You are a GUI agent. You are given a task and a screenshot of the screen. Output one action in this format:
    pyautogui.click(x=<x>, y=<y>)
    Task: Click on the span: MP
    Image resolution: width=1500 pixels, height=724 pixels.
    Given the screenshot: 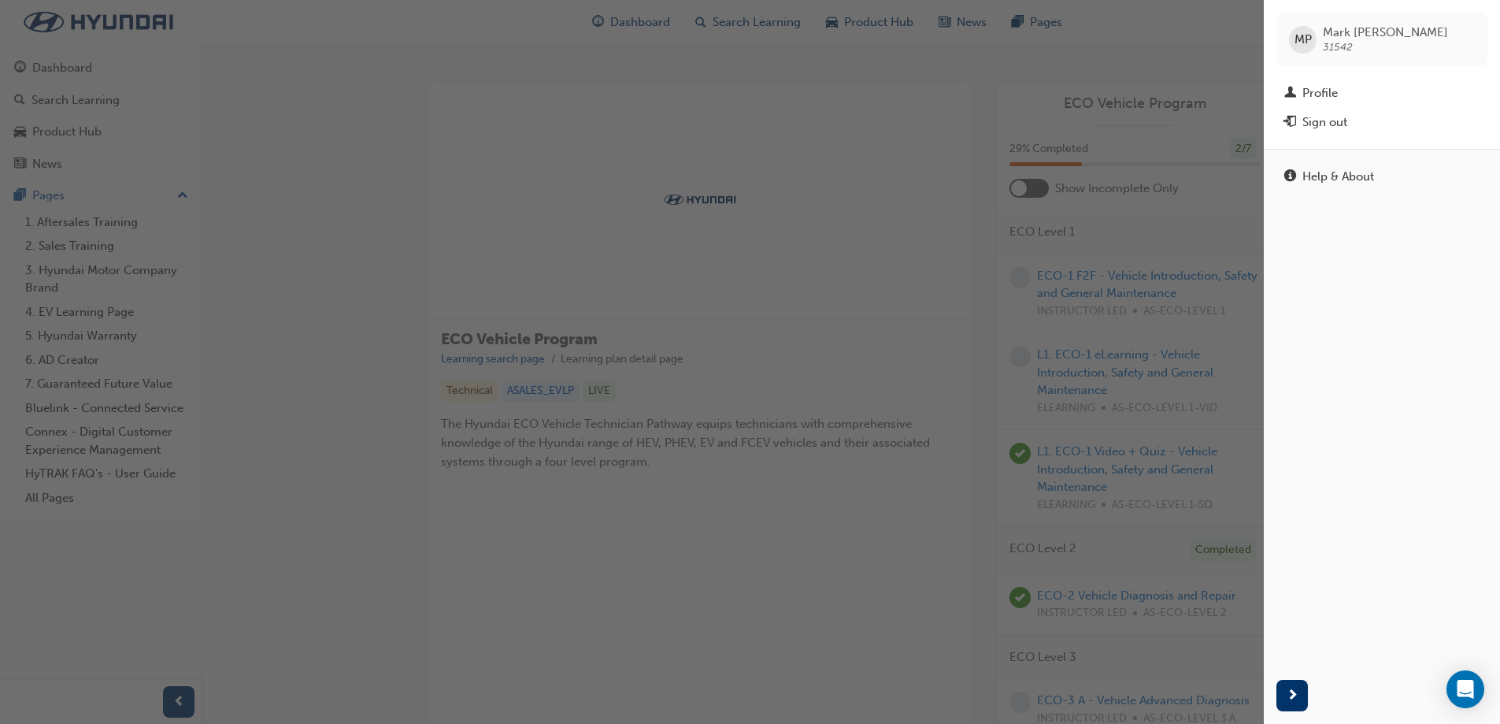 What is the action you would take?
    pyautogui.click(x=1303, y=39)
    